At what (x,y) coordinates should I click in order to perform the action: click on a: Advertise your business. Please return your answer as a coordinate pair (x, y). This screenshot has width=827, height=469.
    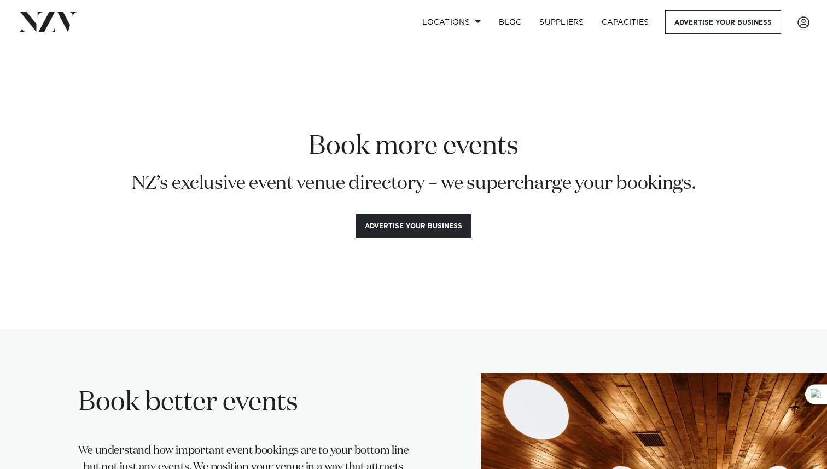
    Looking at the image, I should click on (723, 22).